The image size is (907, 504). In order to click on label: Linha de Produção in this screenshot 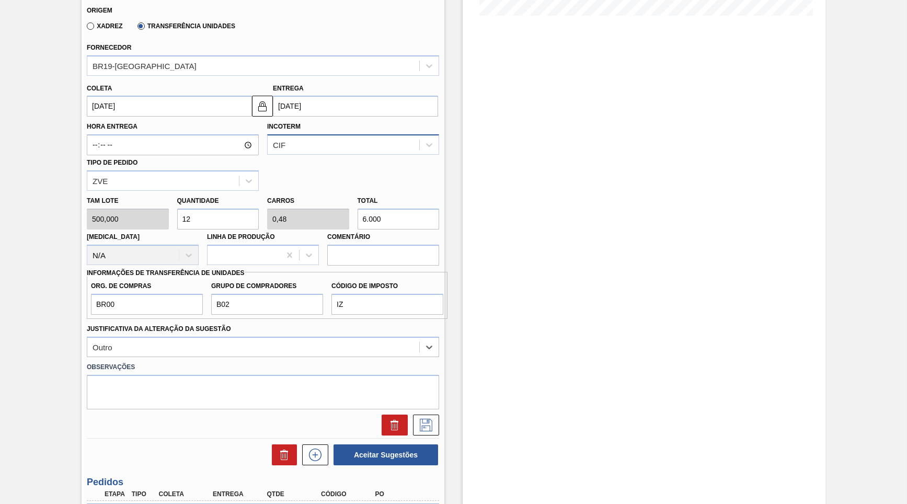, I will do `click(241, 237)`.